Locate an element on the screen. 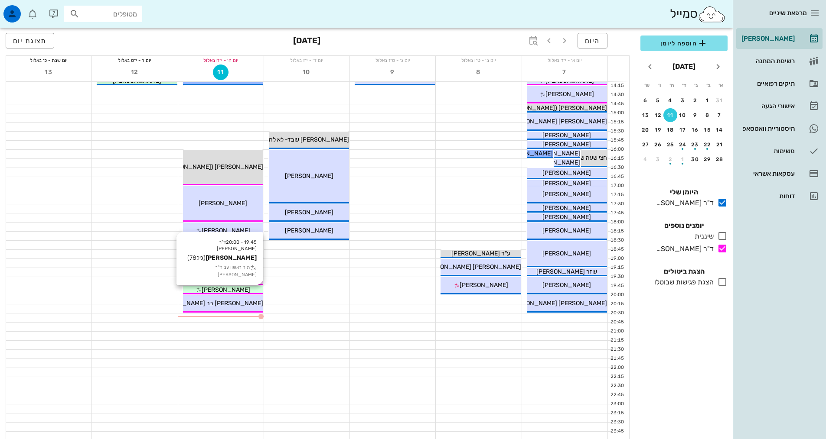 The width and height of the screenshot is (826, 439). div: 23:00 is located at coordinates (616, 404).